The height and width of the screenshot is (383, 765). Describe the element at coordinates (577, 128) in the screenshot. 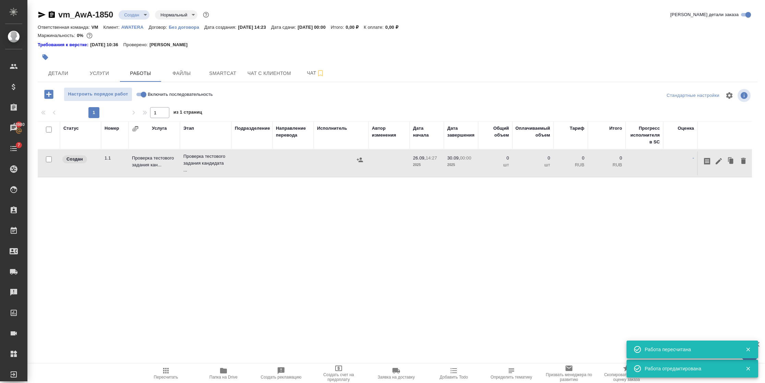

I see `div: Тариф` at that location.